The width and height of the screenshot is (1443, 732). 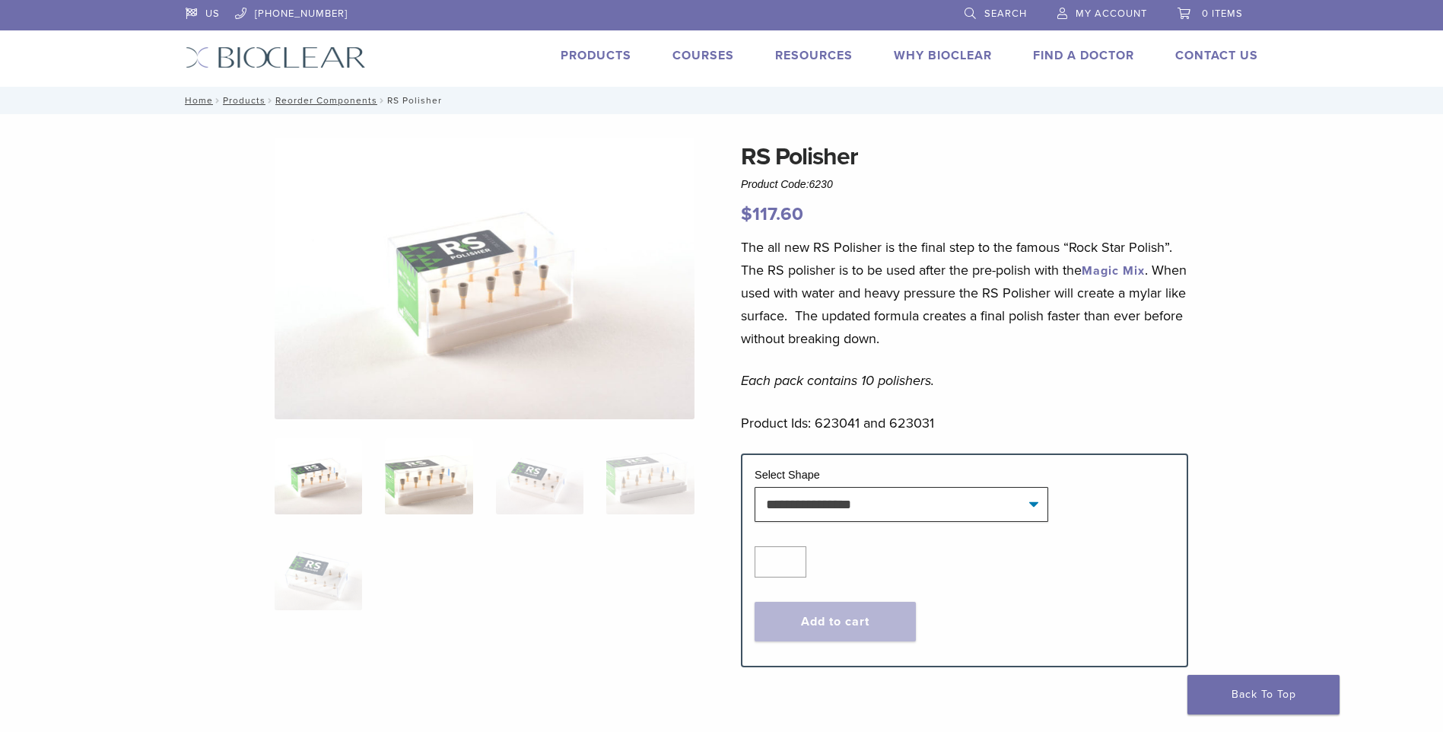 I want to click on button: Add to cart, so click(x=835, y=621).